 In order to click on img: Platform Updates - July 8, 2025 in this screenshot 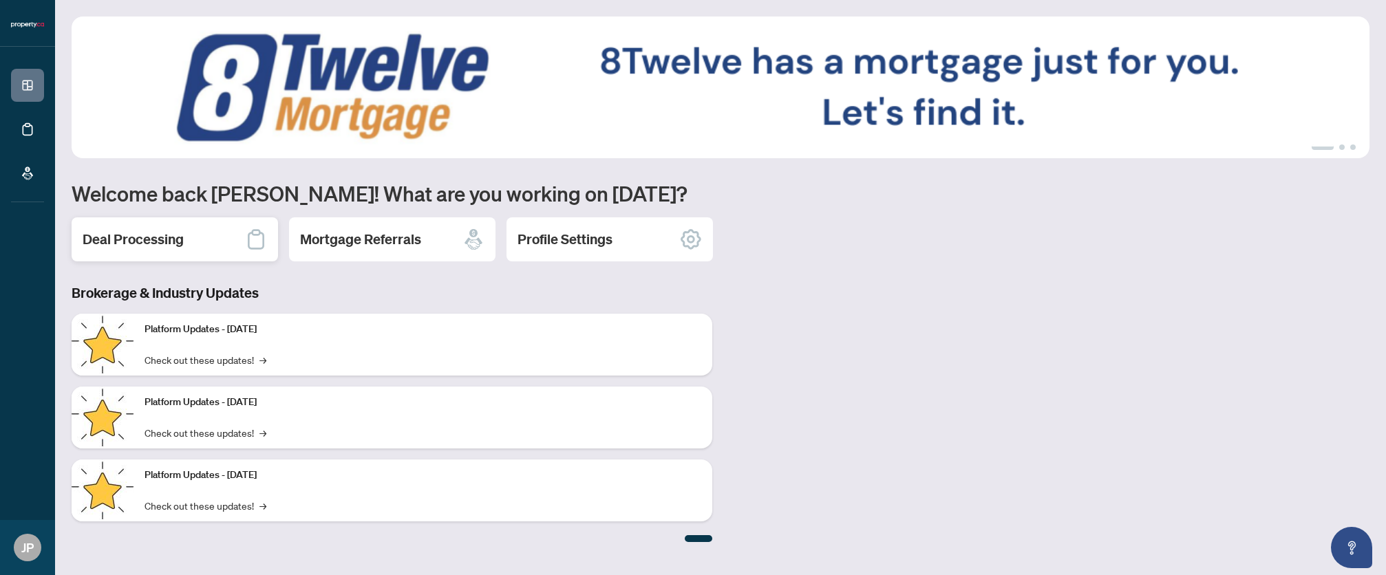, I will do `click(103, 418)`.